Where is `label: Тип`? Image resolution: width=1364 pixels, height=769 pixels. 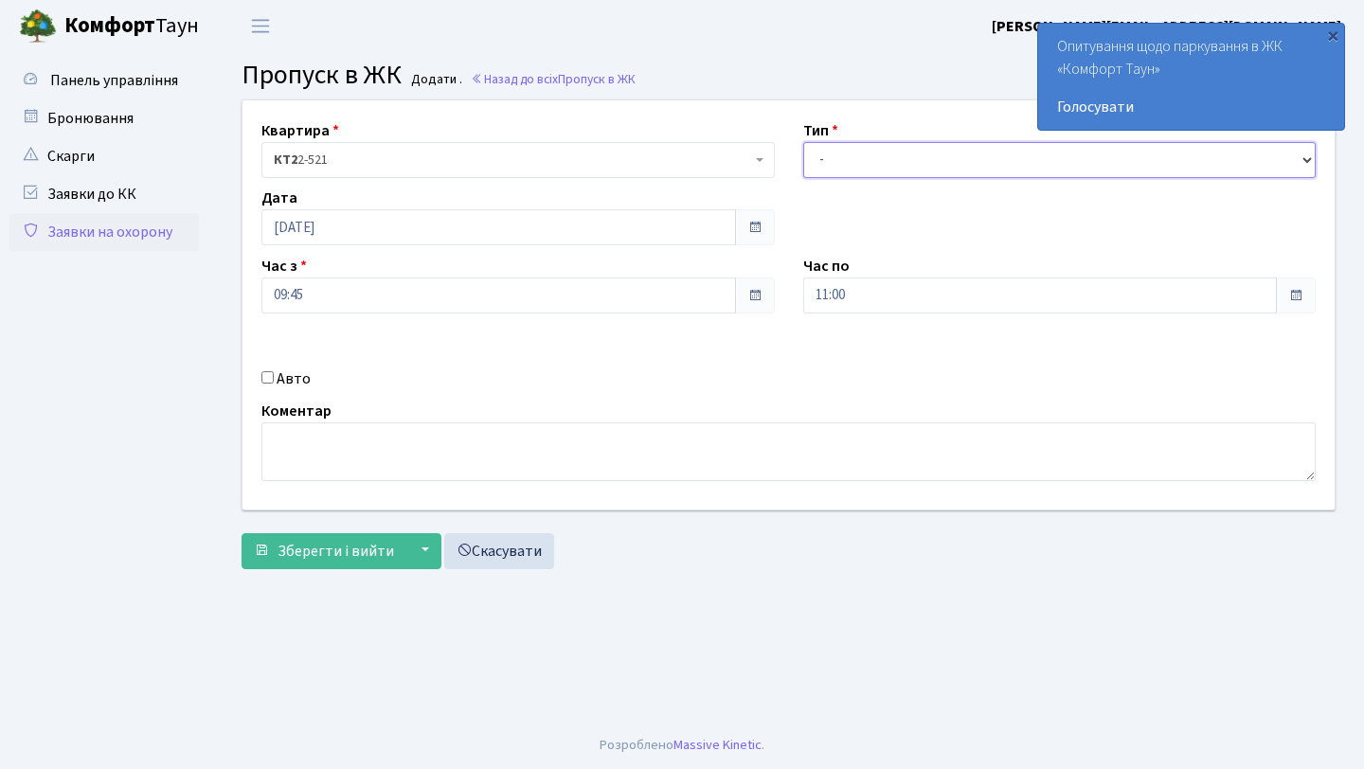 label: Тип is located at coordinates (820, 131).